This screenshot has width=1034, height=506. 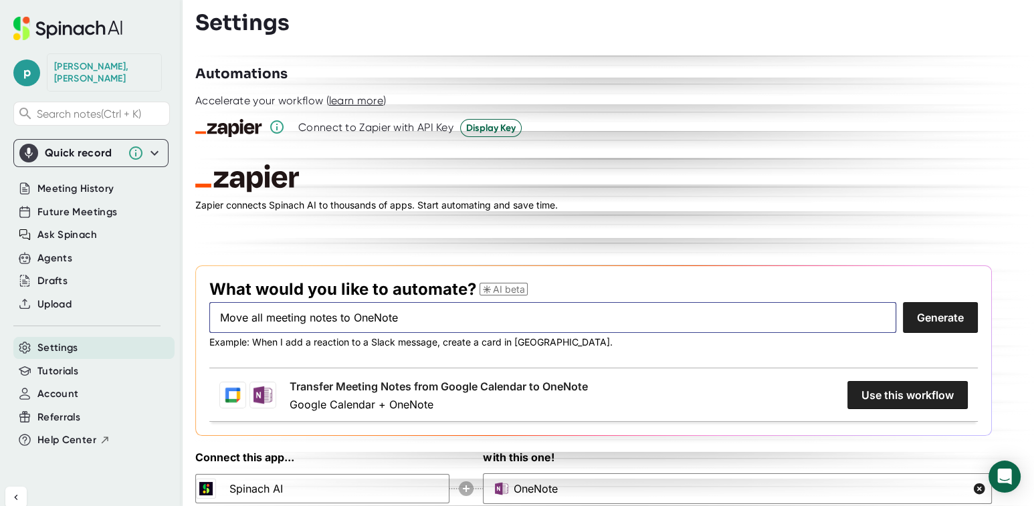 I want to click on span: Tutorials, so click(x=58, y=371).